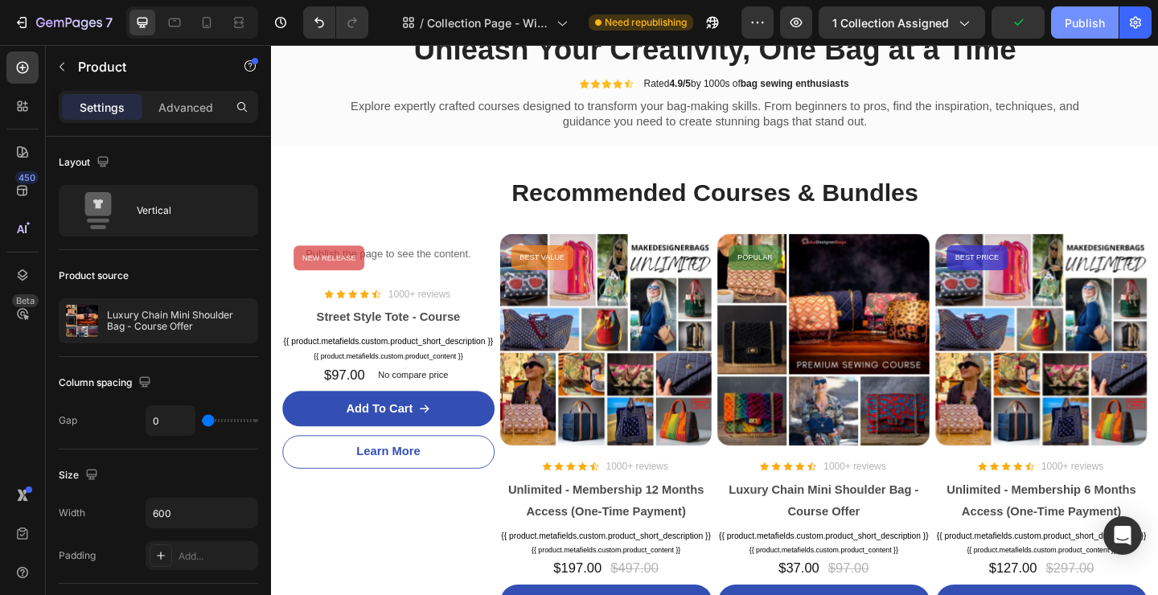 The width and height of the screenshot is (1158, 595). I want to click on div: Undo/Redo, so click(335, 23).